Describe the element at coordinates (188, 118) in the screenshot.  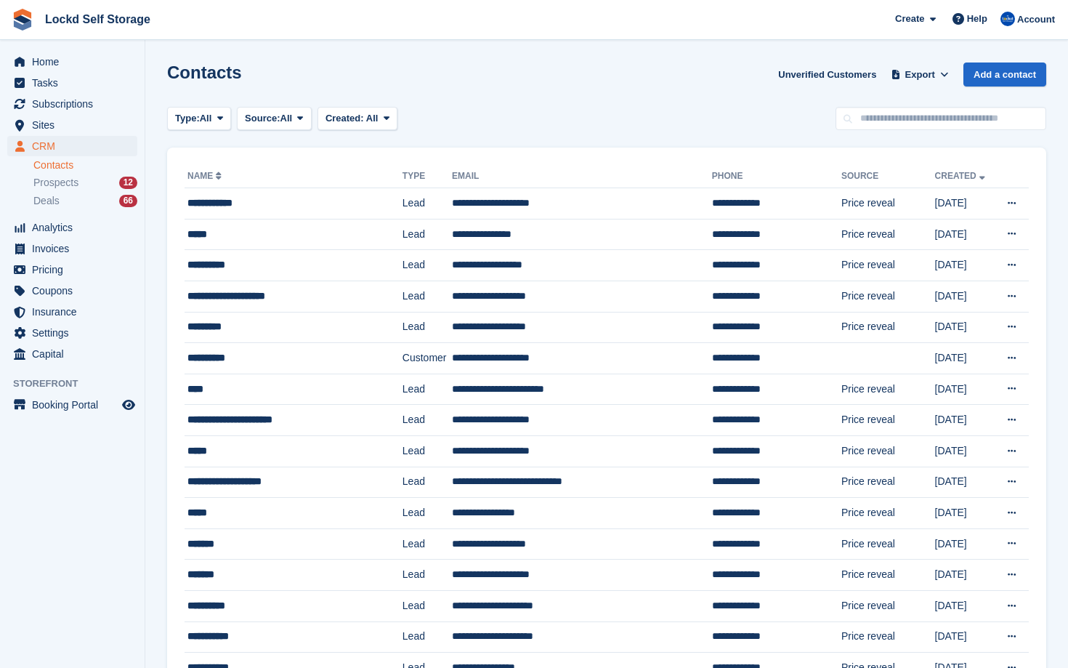
I see `span: Type:` at that location.